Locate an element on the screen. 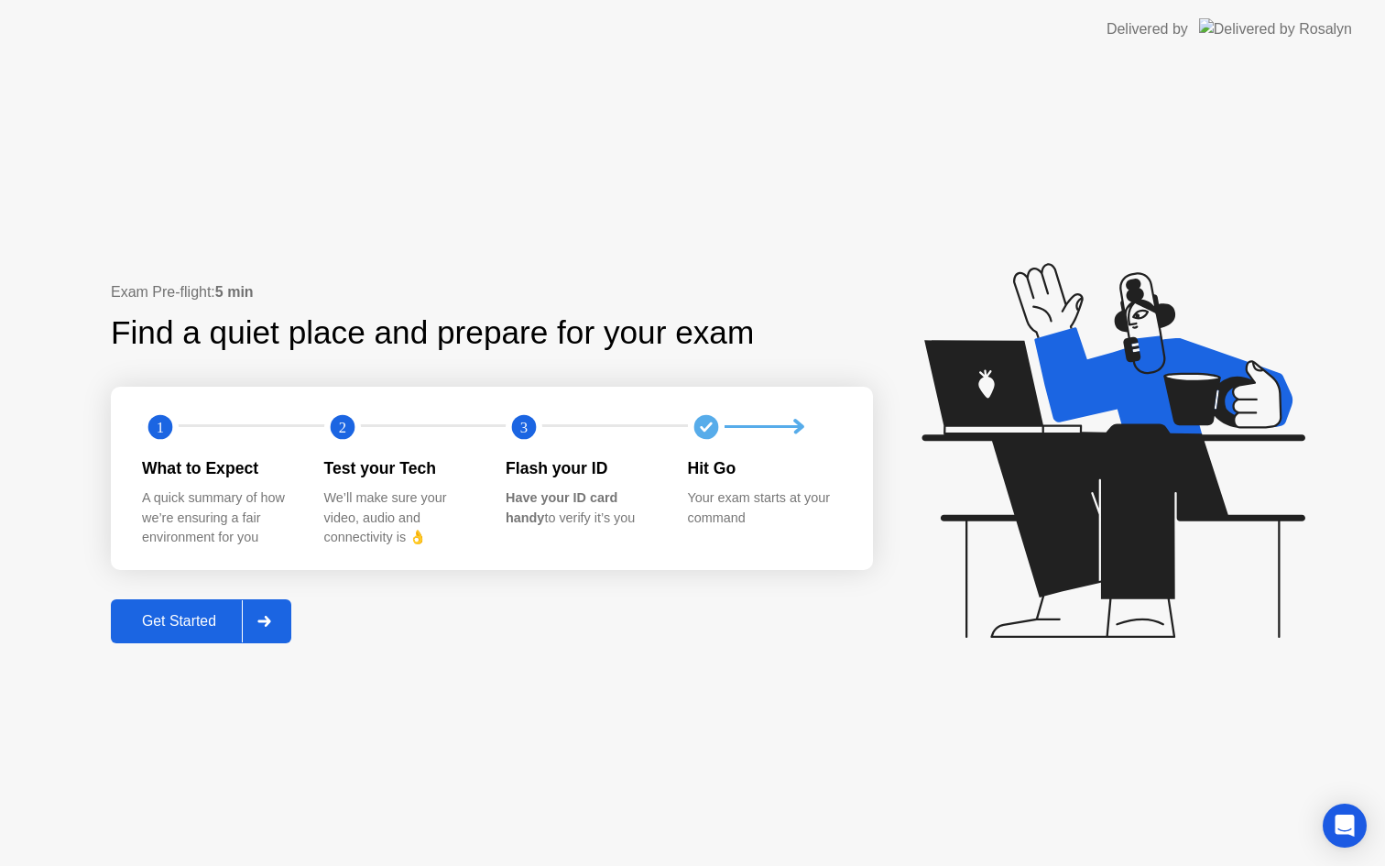 The width and height of the screenshot is (1385, 866). div: We’ll make sure your video, audio and connectivity is 👌 is located at coordinates (400, 518).